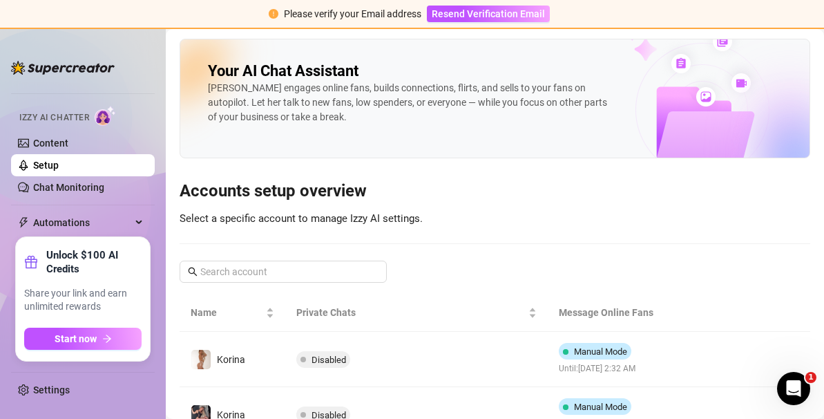 This screenshot has width=824, height=419. I want to click on th: Name, so click(232, 312).